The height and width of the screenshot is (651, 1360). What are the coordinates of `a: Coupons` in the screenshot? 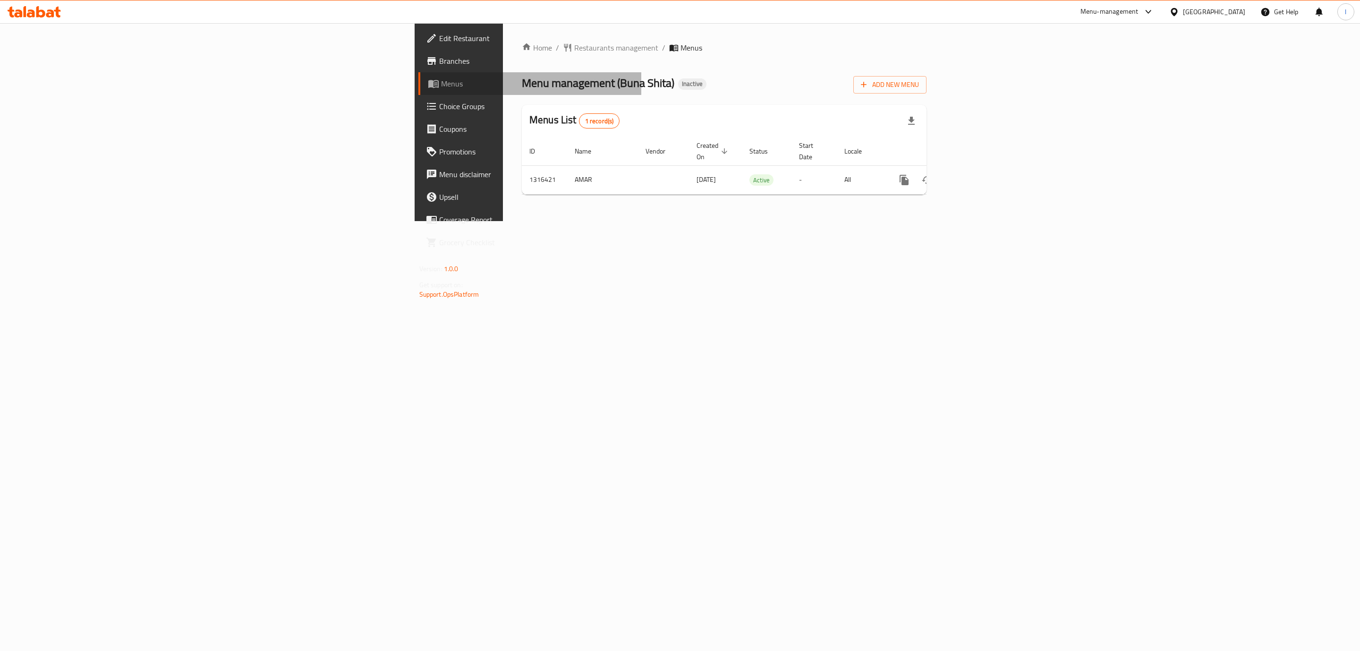 It's located at (530, 129).